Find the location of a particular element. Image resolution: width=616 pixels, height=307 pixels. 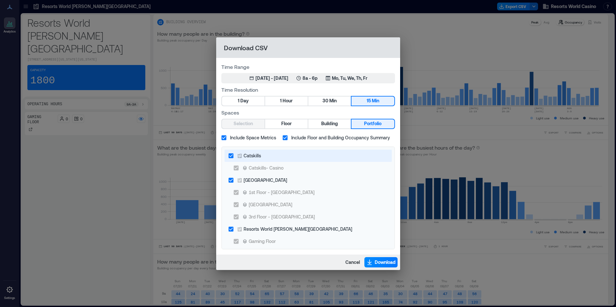

button: 15 Min is located at coordinates (372, 101).